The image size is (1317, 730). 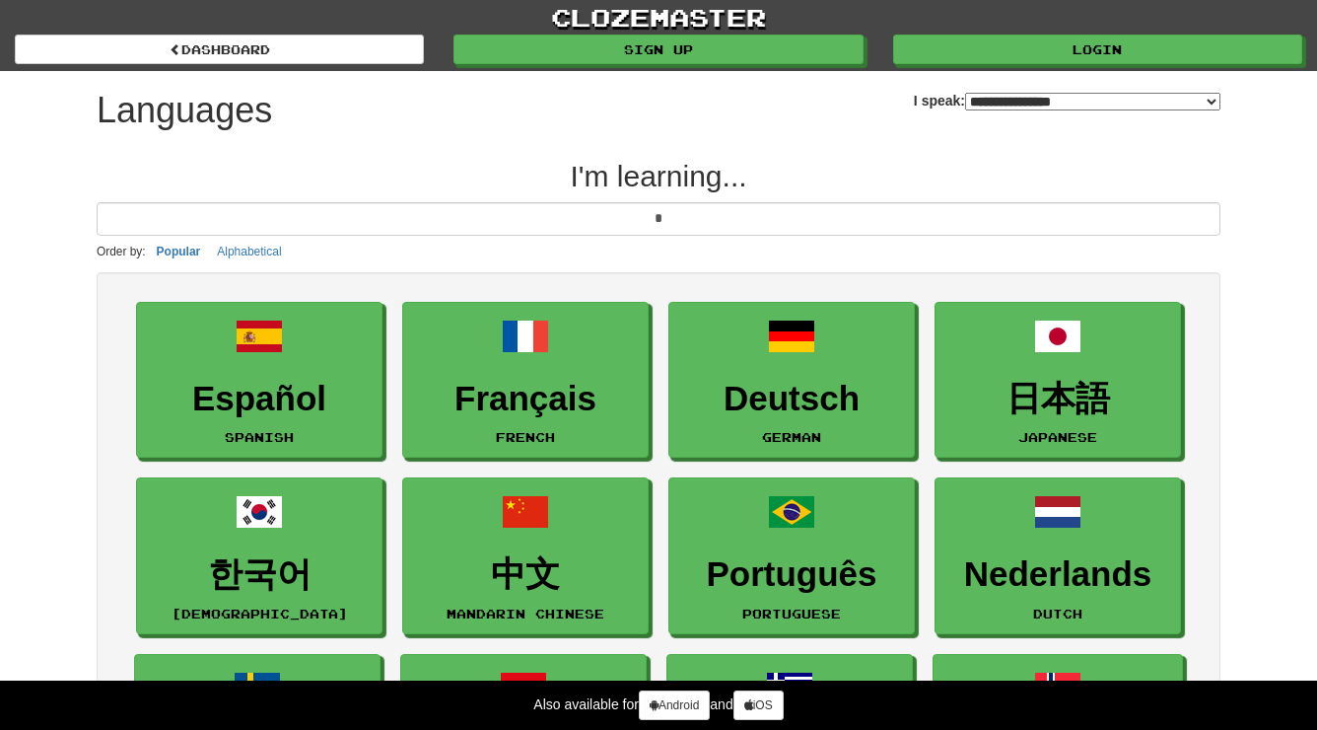 What do you see at coordinates (248, 251) in the screenshot?
I see `button: Alphabetical` at bounding box center [248, 251].